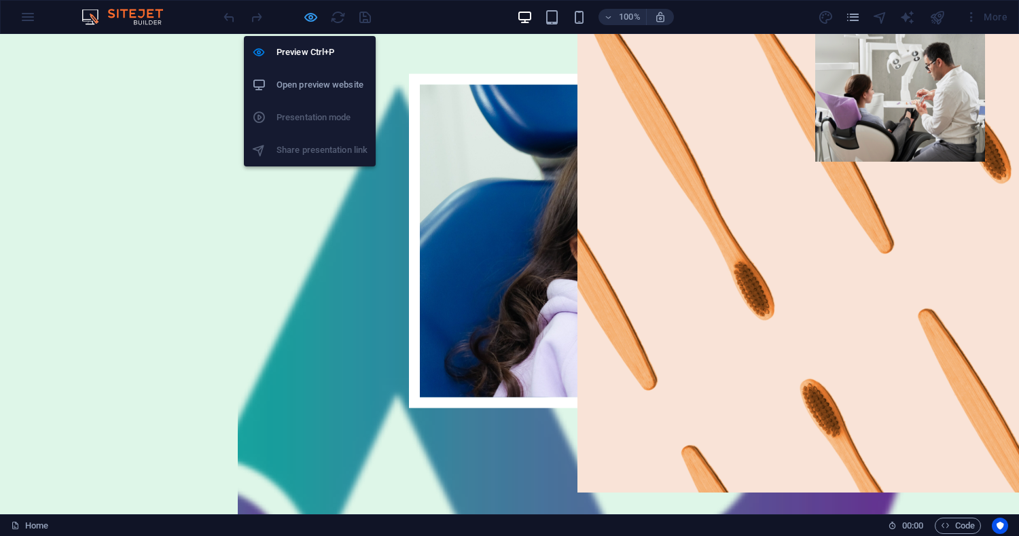 The width and height of the screenshot is (1019, 536). What do you see at coordinates (29, 526) in the screenshot?
I see `a: Click to cancel selection. Double-click to open Pages` at bounding box center [29, 526].